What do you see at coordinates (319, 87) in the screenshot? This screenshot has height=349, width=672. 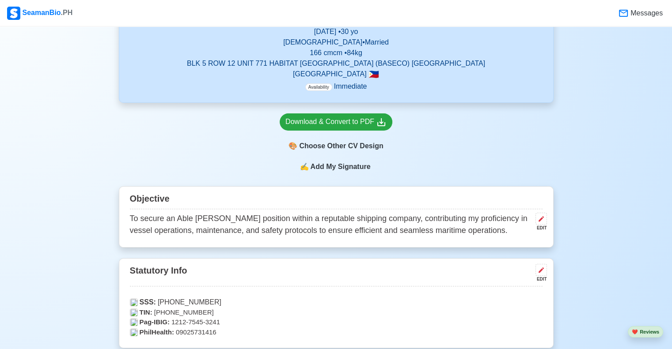 I see `span: Availability` at bounding box center [319, 87].